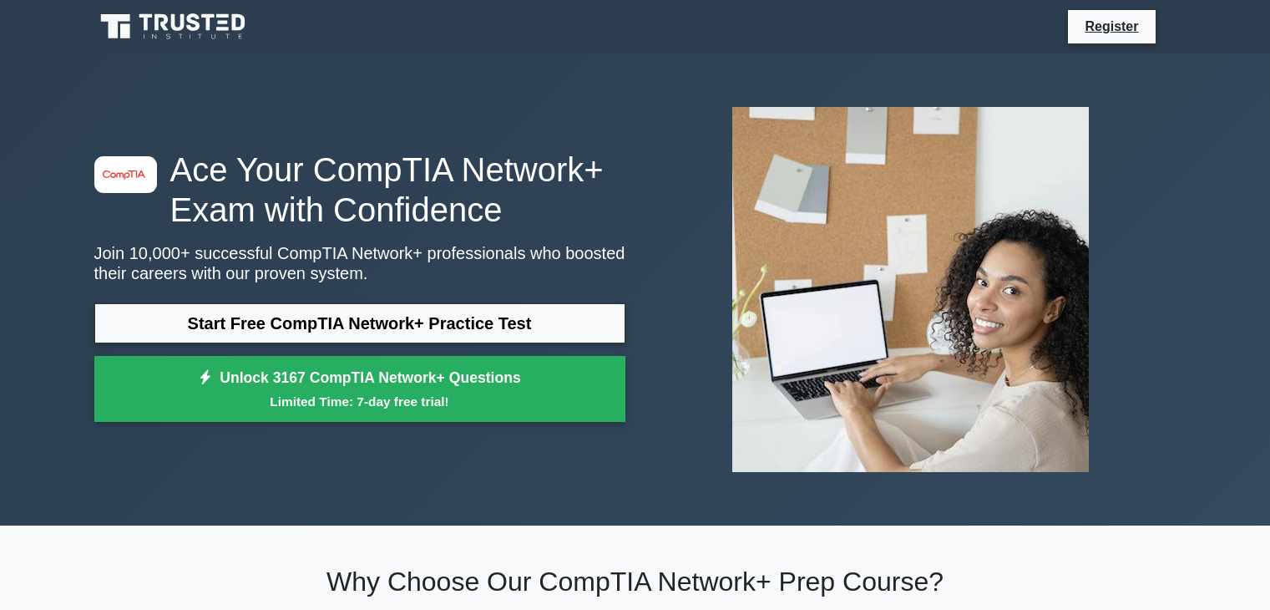 Image resolution: width=1270 pixels, height=610 pixels. I want to click on h1: Ace Your CompTIA Network+ Exam with Confidence, so click(360, 190).